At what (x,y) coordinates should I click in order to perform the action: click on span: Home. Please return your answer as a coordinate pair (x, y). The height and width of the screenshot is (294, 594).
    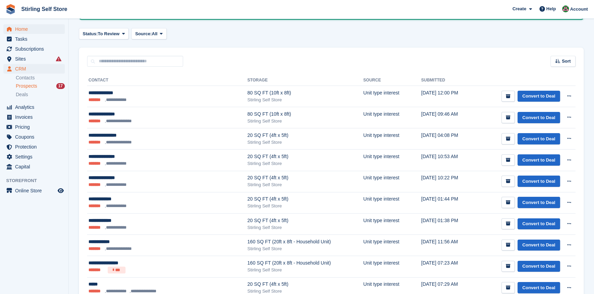
    Looking at the image, I should click on (36, 29).